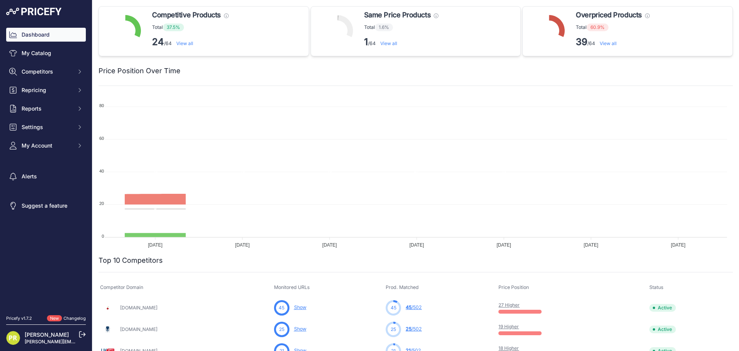  What do you see at coordinates (46, 72) in the screenshot?
I see `button: Competitors` at bounding box center [46, 72].